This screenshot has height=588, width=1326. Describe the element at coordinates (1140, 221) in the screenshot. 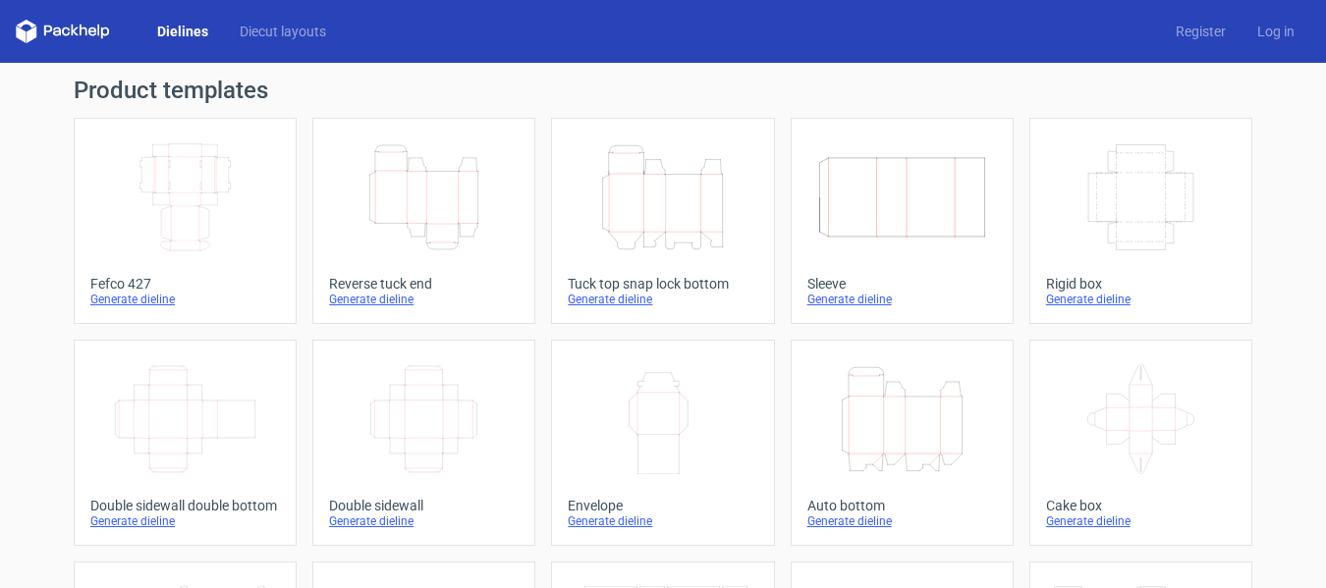

I see `a: Rigid boxGenerate dieline` at that location.